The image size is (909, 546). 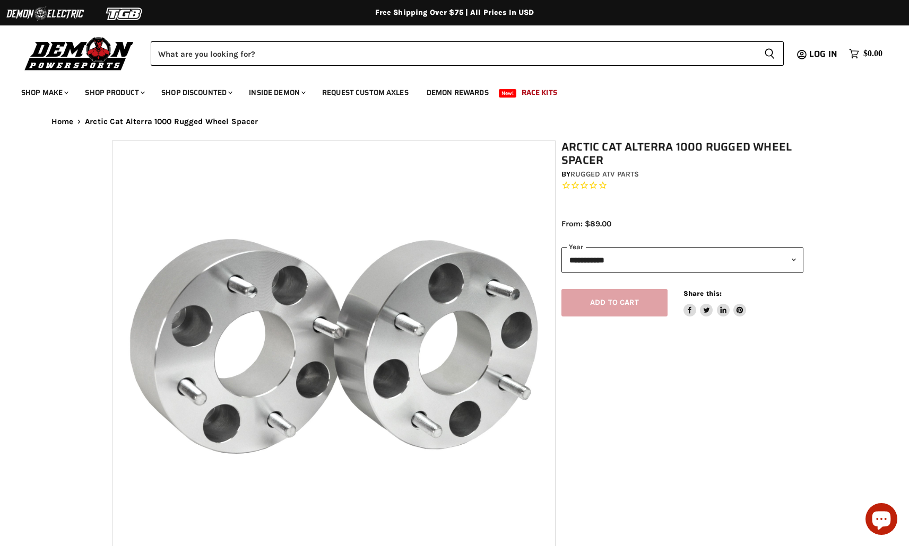 I want to click on a: Inside Demon, so click(x=276, y=92).